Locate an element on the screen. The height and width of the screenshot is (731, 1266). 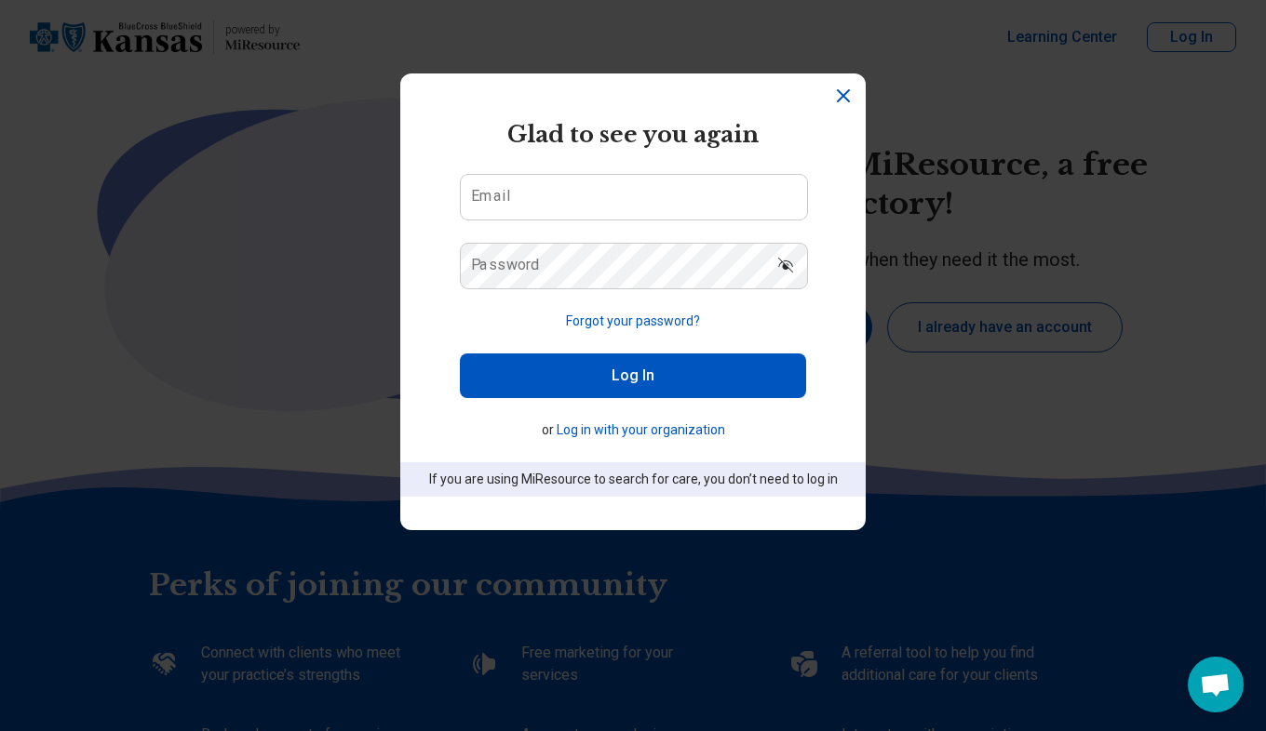
p: If you are using MiResource to search for care, you don’t need to log in is located at coordinates (633, 479).